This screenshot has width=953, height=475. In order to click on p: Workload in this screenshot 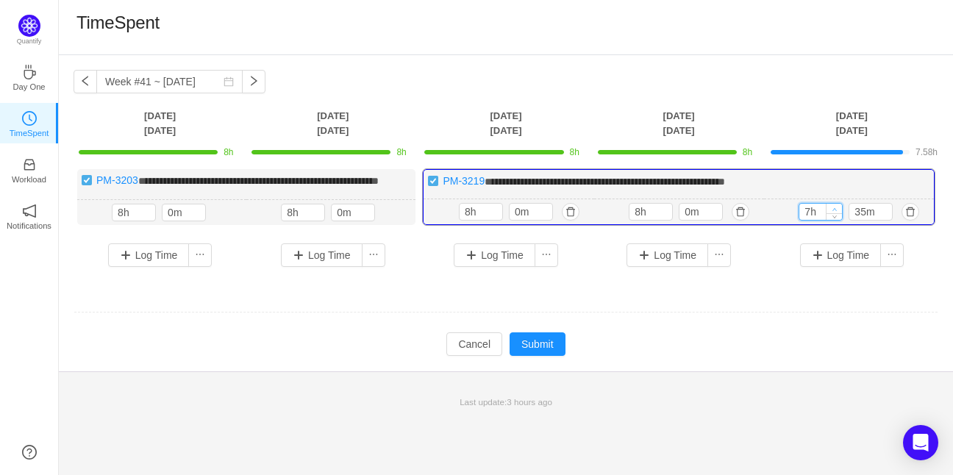, I will do `click(29, 179)`.